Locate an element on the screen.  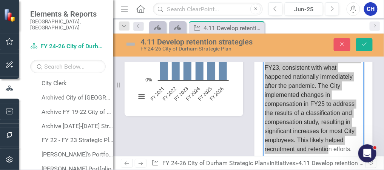
button: Jun-25 is located at coordinates (304, 9).